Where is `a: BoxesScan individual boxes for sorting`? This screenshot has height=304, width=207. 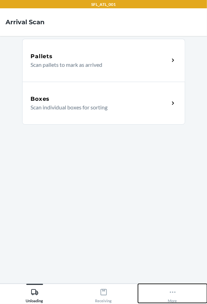
a: BoxesScan individual boxes for sorting is located at coordinates (103, 103).